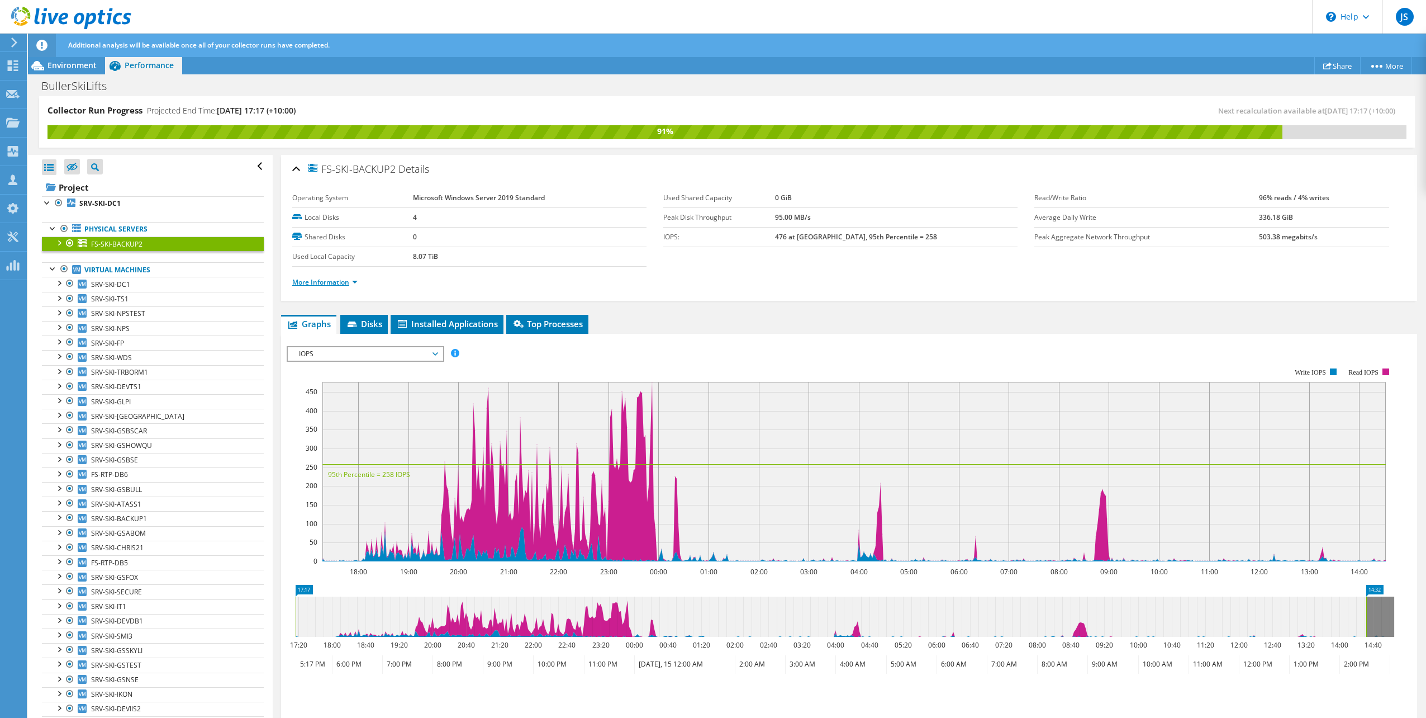  Describe the element at coordinates (108, 606) in the screenshot. I see `span: SRV-SKI-IT1` at that location.